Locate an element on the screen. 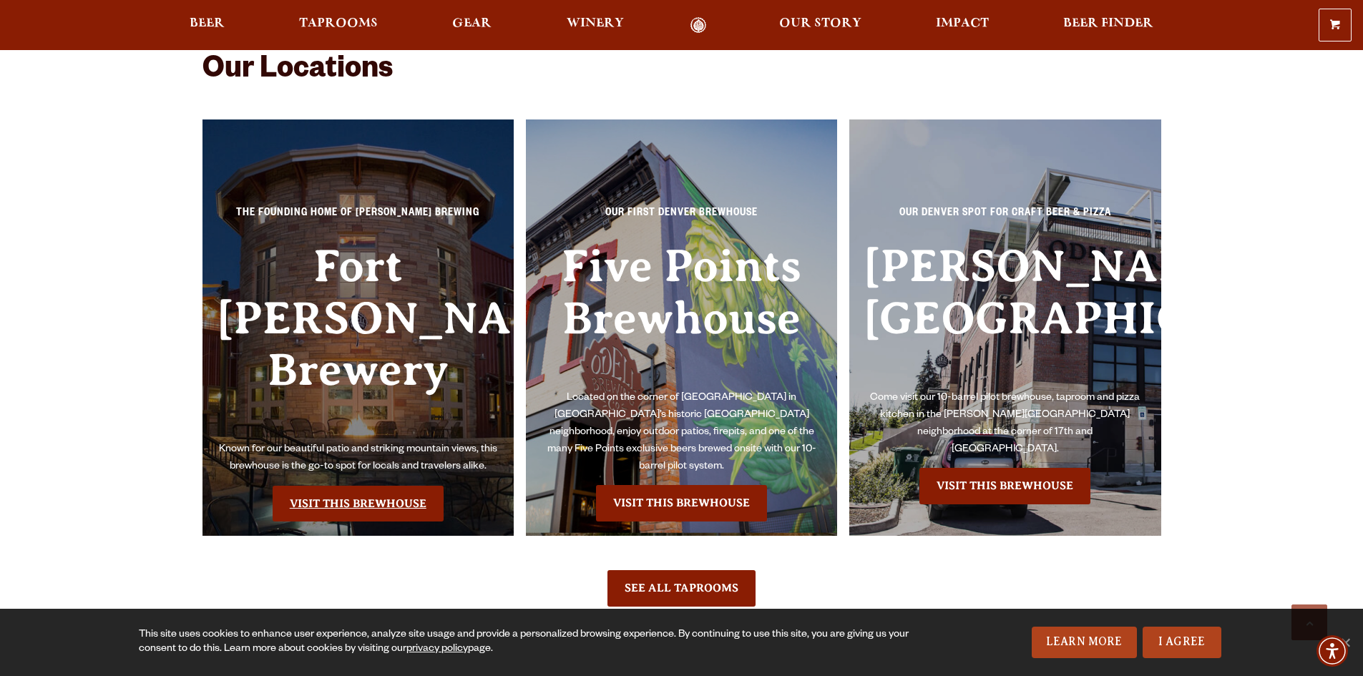  h3: Five Points Brewhouse is located at coordinates (682, 315).